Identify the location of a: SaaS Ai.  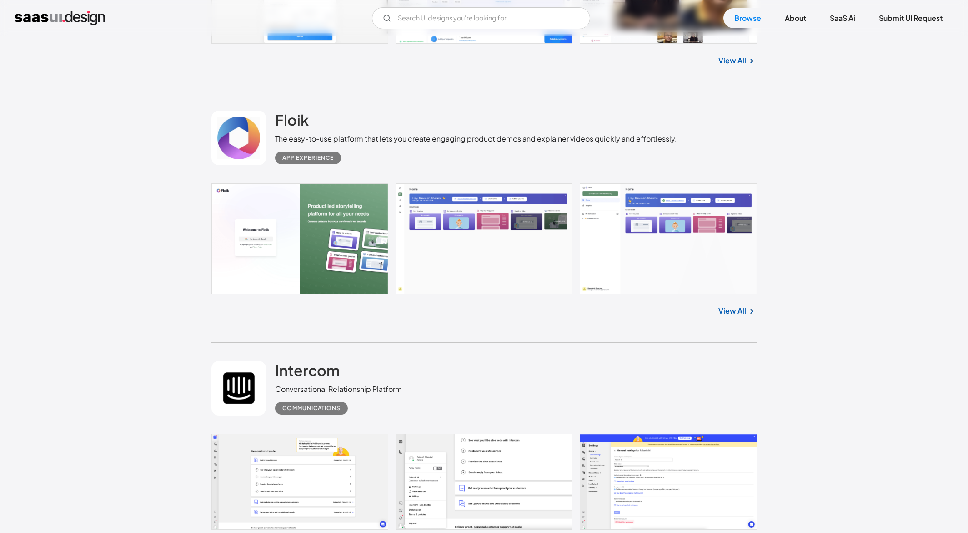
(843, 18).